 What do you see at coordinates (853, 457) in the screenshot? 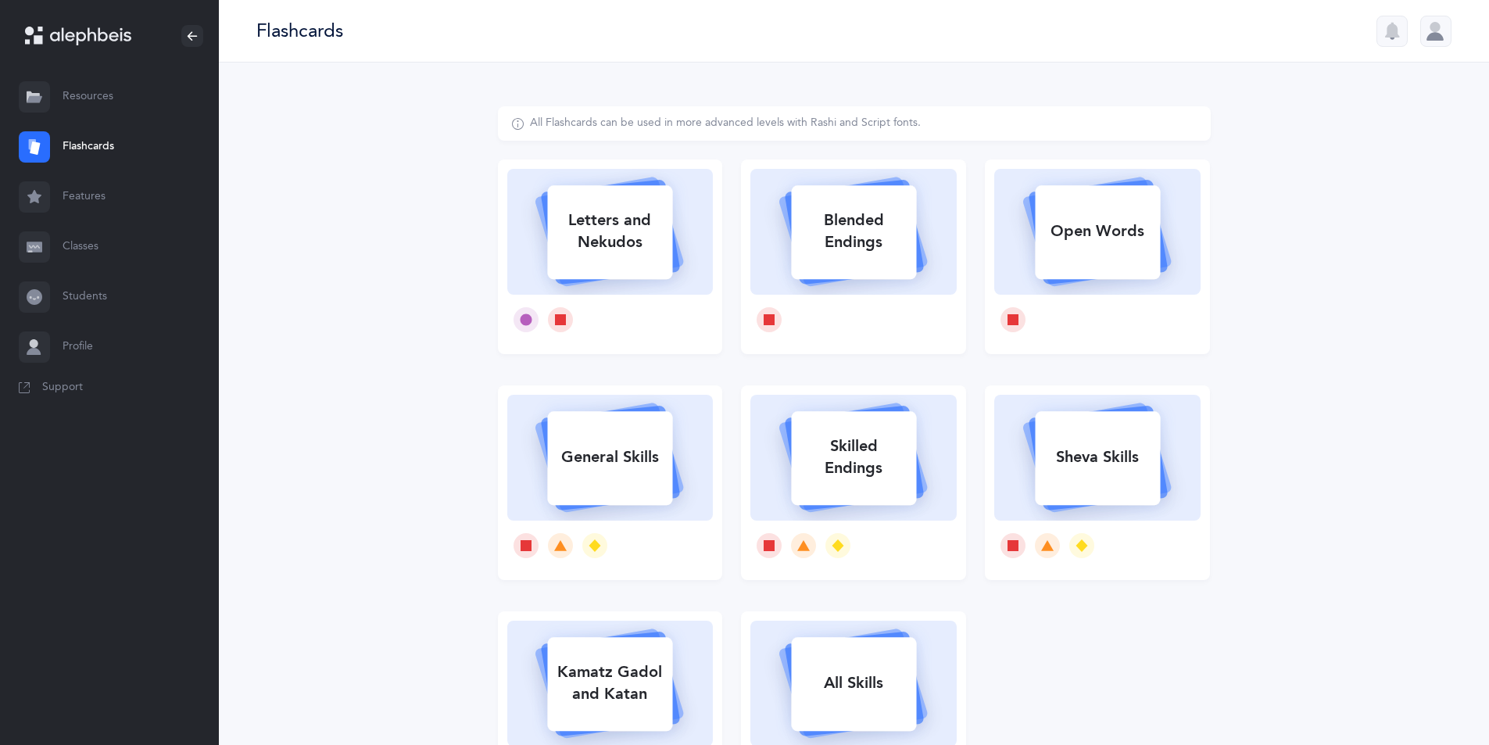
I see `div: Skilled Endings` at bounding box center [853, 457].